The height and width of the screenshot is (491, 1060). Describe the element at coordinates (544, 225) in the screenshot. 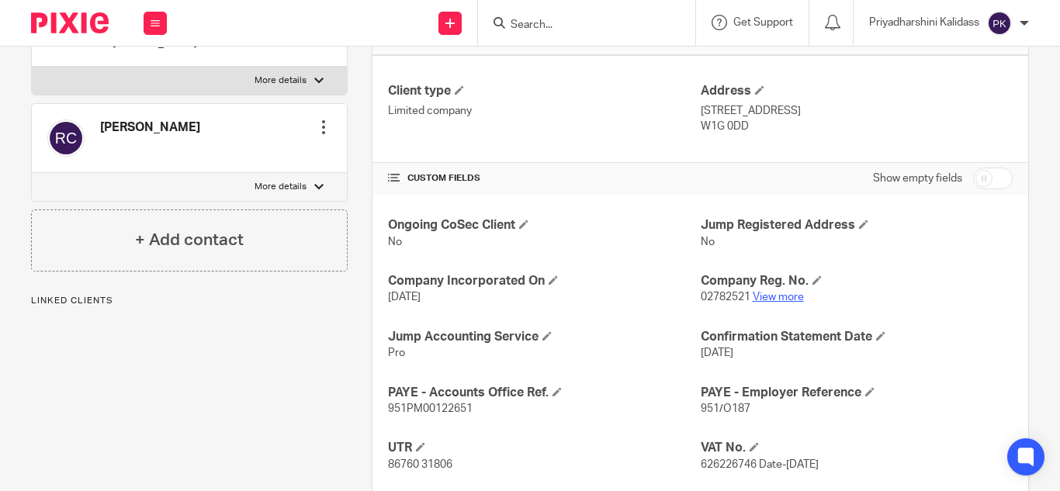

I see `h4: Ongoing CoSec Client` at that location.